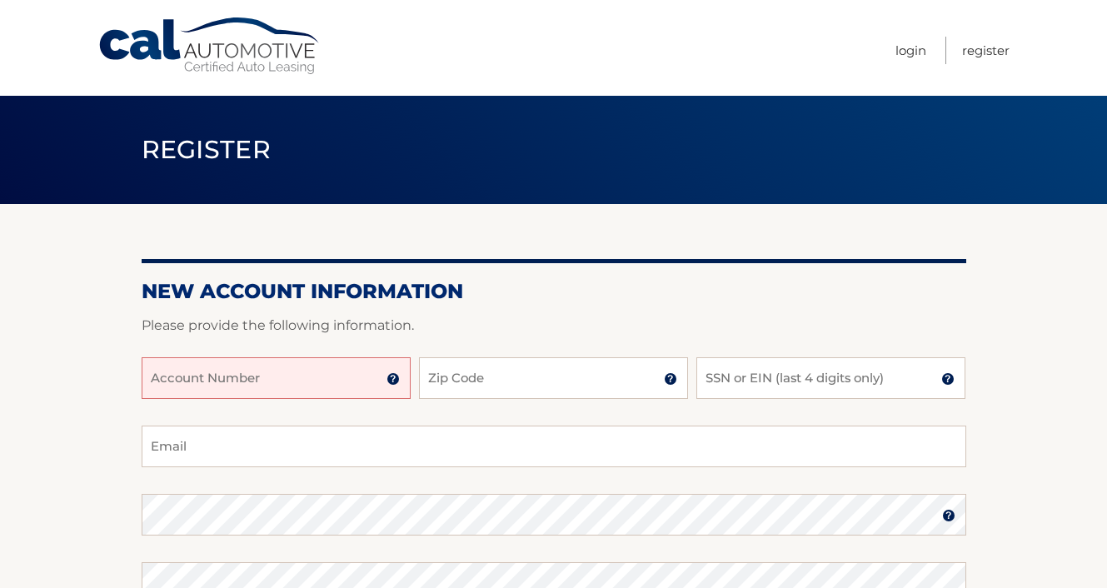  What do you see at coordinates (985, 50) in the screenshot?
I see `a: Register` at bounding box center [985, 50].